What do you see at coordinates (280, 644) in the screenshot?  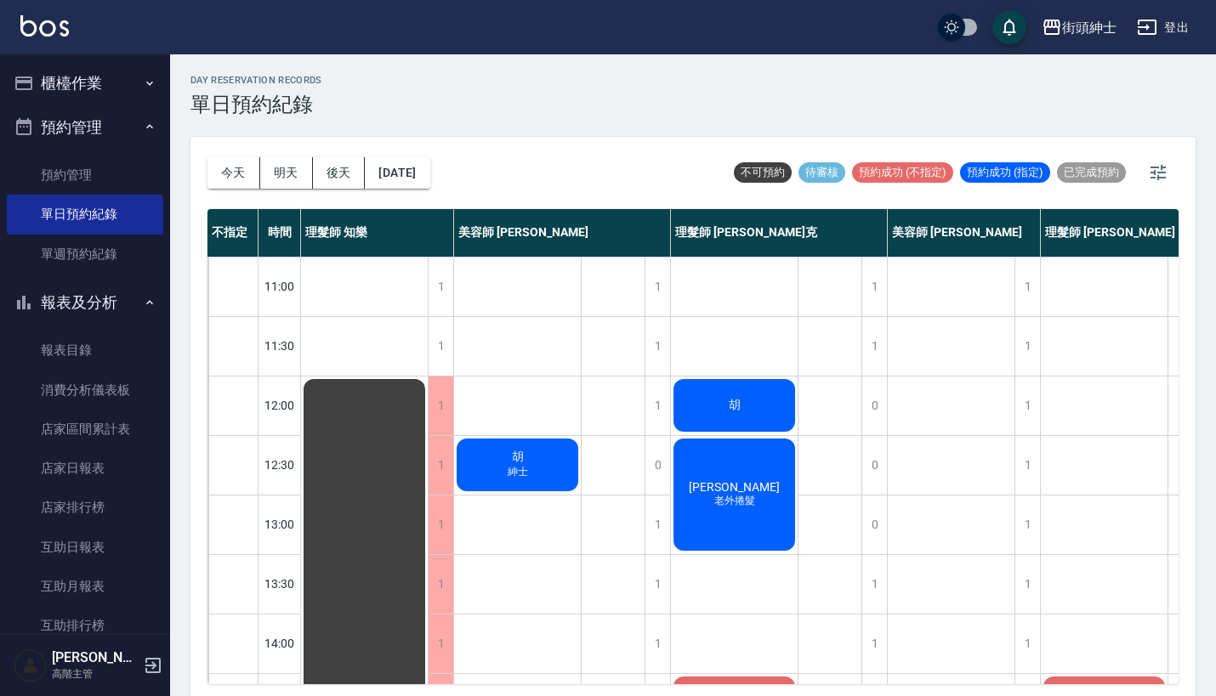 I see `div: 14:00` at bounding box center [280, 644].